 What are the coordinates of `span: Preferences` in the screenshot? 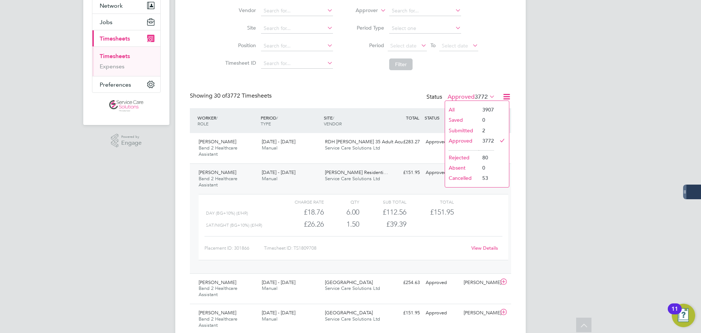 It's located at (115, 84).